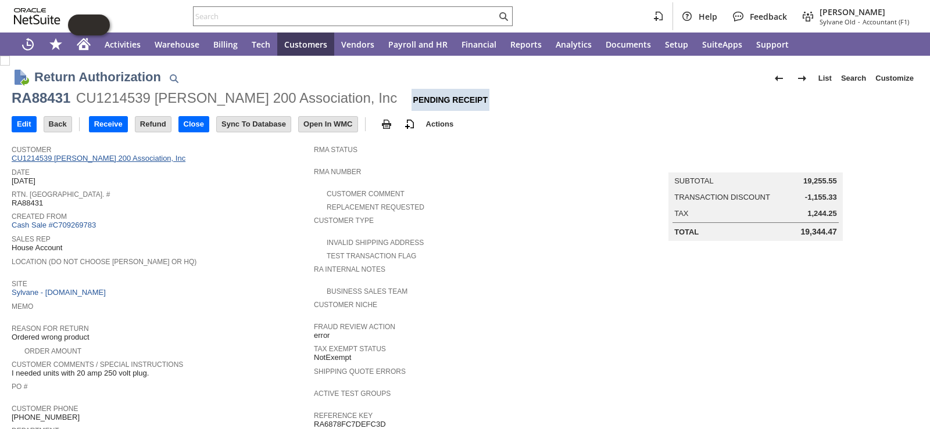  What do you see at coordinates (56, 44) in the screenshot?
I see `svg: Shortcuts` at bounding box center [56, 44].